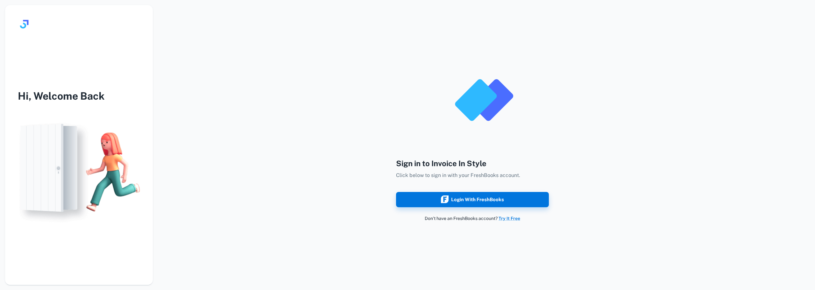 Image resolution: width=815 pixels, height=290 pixels. What do you see at coordinates (24, 24) in the screenshot?
I see `img: logo.svg` at bounding box center [24, 24].